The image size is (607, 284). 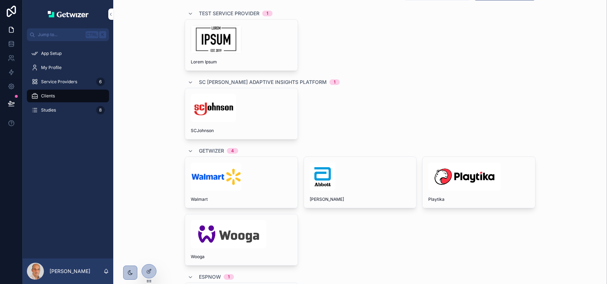 What do you see at coordinates (68, 53) in the screenshot?
I see `a: App Setup` at bounding box center [68, 53].